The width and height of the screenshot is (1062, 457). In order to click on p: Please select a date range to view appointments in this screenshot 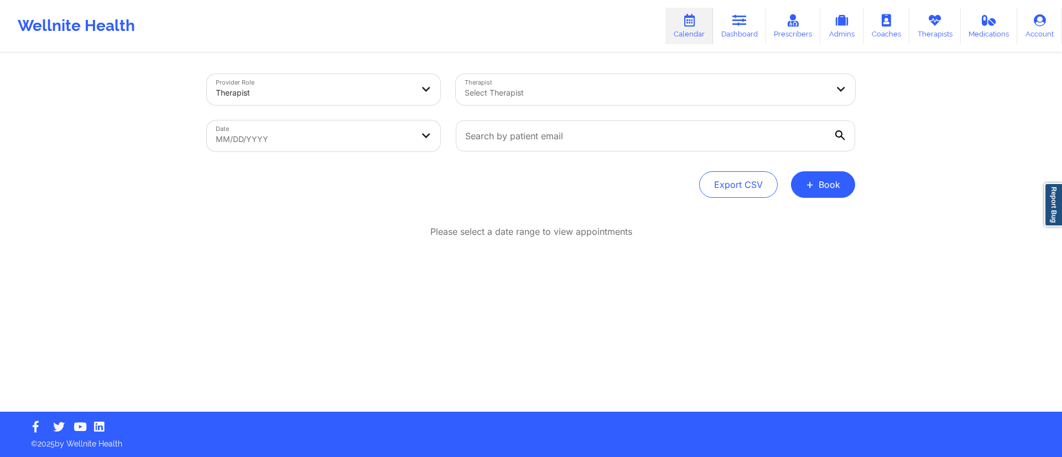, I will do `click(531, 232)`.